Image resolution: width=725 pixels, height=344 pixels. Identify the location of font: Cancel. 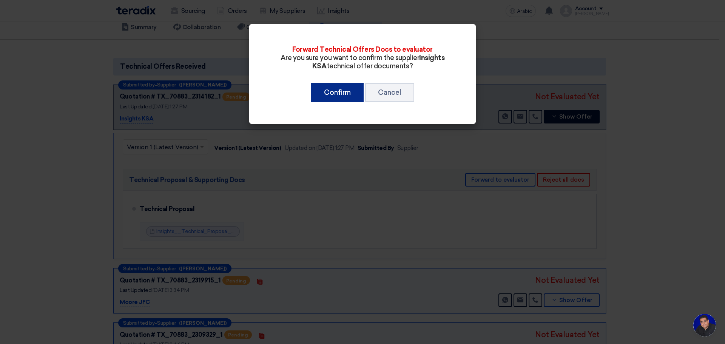
(390, 92).